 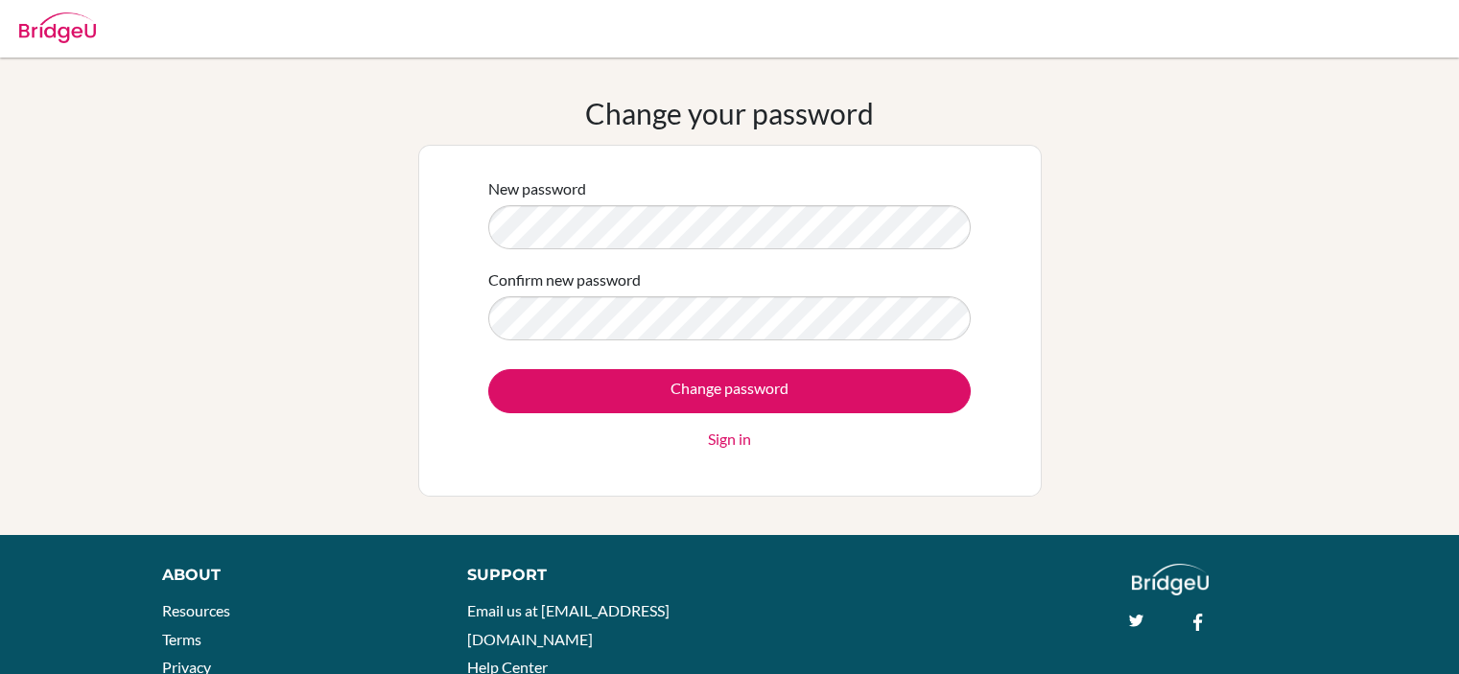 What do you see at coordinates (729, 113) in the screenshot?
I see `h1: Change your password` at bounding box center [729, 113].